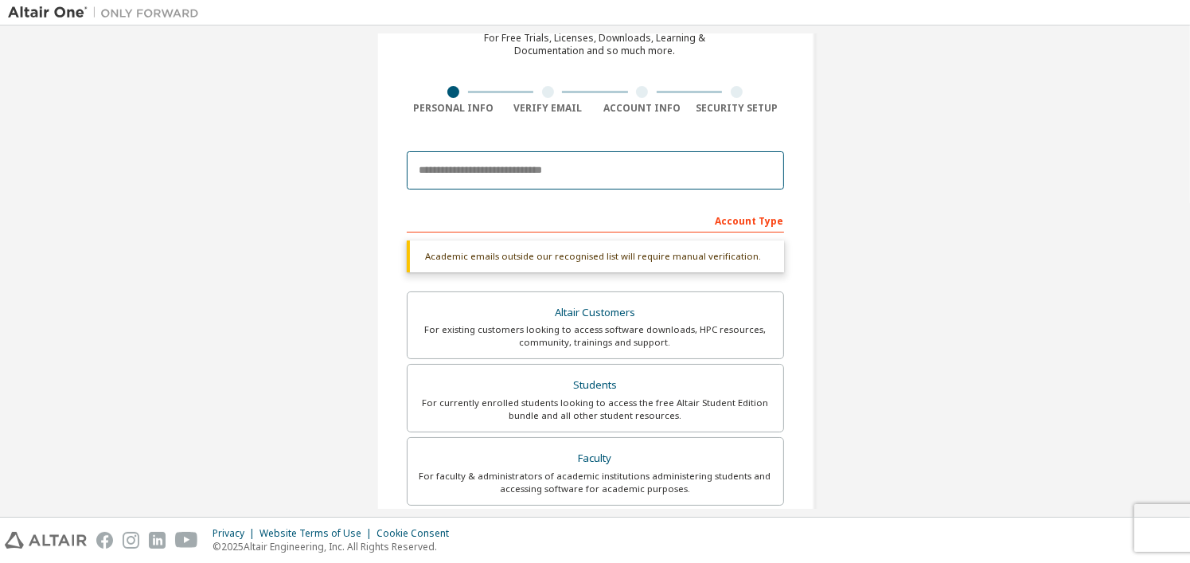 The image size is (1190, 563). What do you see at coordinates (236, 533) in the screenshot?
I see `div: Privacy` at bounding box center [236, 533].